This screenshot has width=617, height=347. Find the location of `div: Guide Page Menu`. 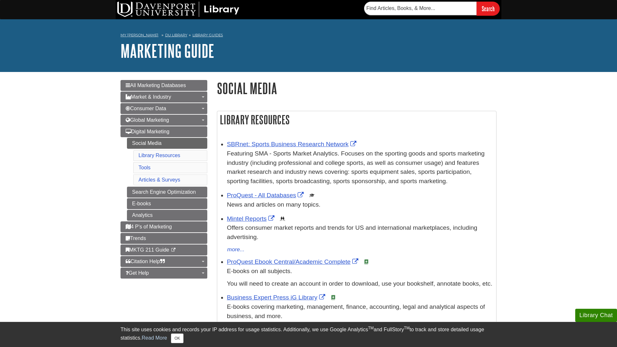

div: Guide Page Menu is located at coordinates (164, 179).